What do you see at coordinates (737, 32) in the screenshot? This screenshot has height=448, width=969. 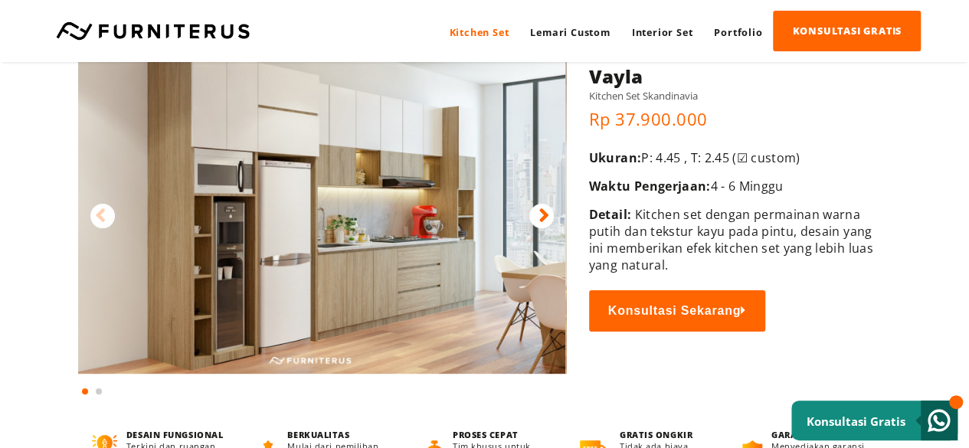 I see `a: Portfolio` at bounding box center [737, 32].